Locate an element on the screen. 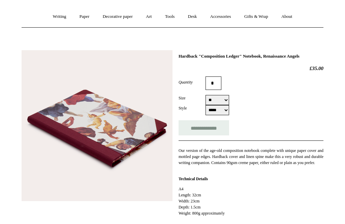 The width and height of the screenshot is (345, 224). a: Desk is located at coordinates (192, 17).